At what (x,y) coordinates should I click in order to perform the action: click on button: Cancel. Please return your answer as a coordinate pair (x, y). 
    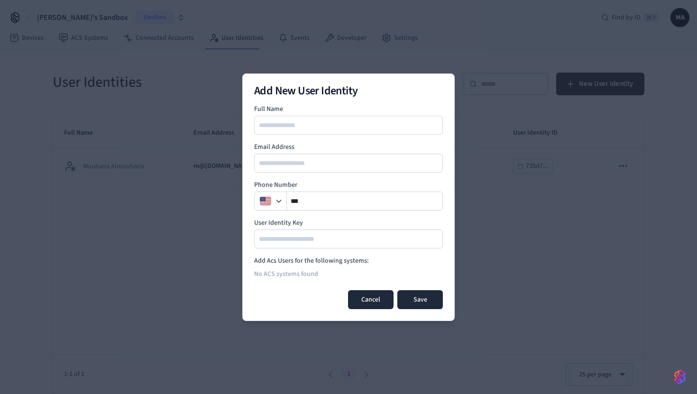
    Looking at the image, I should click on (371, 300).